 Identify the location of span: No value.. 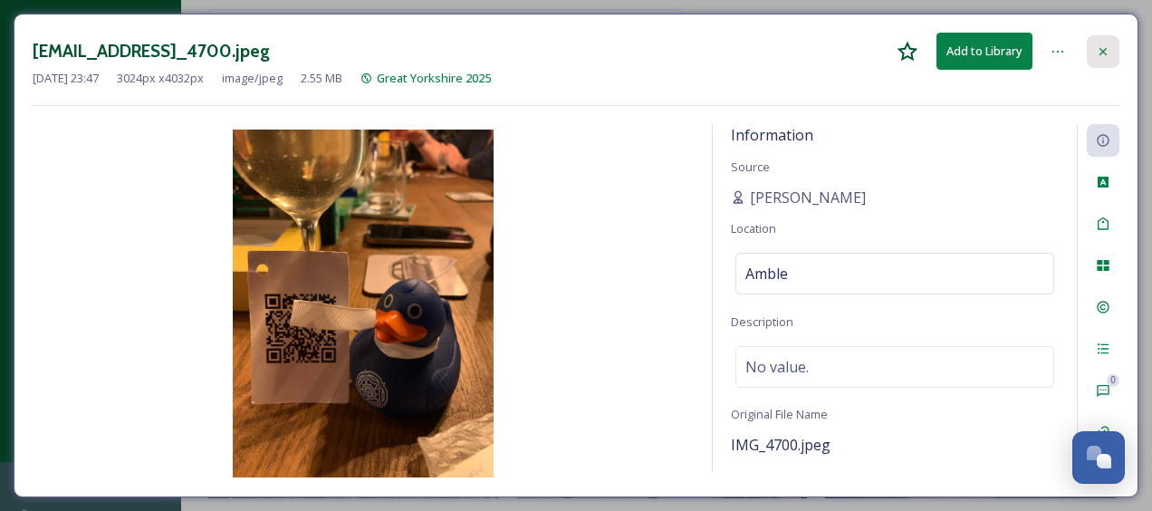
(777, 367).